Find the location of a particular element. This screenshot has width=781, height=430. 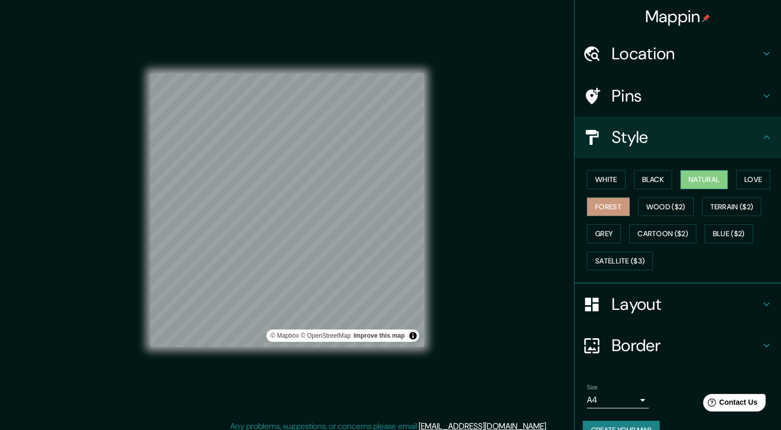

h4: Pins is located at coordinates (686, 96).